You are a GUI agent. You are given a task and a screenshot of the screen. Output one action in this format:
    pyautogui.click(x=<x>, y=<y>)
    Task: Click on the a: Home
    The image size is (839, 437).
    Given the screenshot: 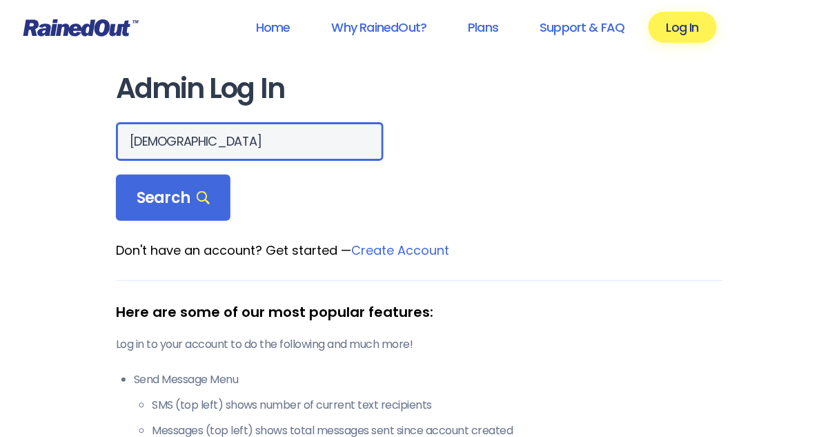 What is the action you would take?
    pyautogui.click(x=273, y=27)
    